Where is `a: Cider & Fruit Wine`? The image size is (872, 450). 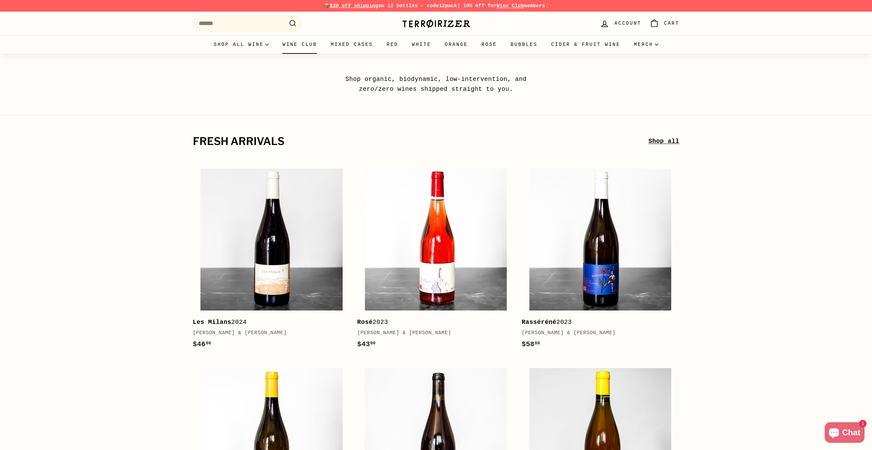 a: Cider & Fruit Wine is located at coordinates (586, 45).